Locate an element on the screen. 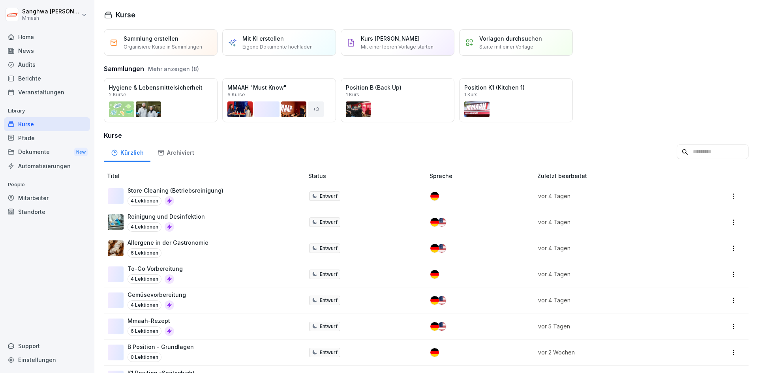 The image size is (758, 373). p: Sammlung erstellen is located at coordinates (151, 38).